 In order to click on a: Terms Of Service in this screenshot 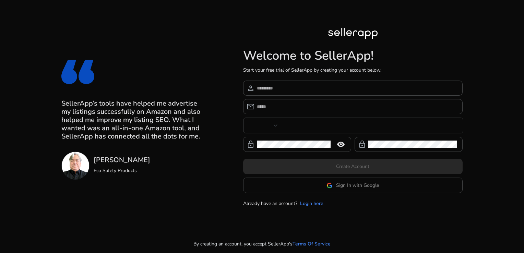, I will do `click(311, 244)`.